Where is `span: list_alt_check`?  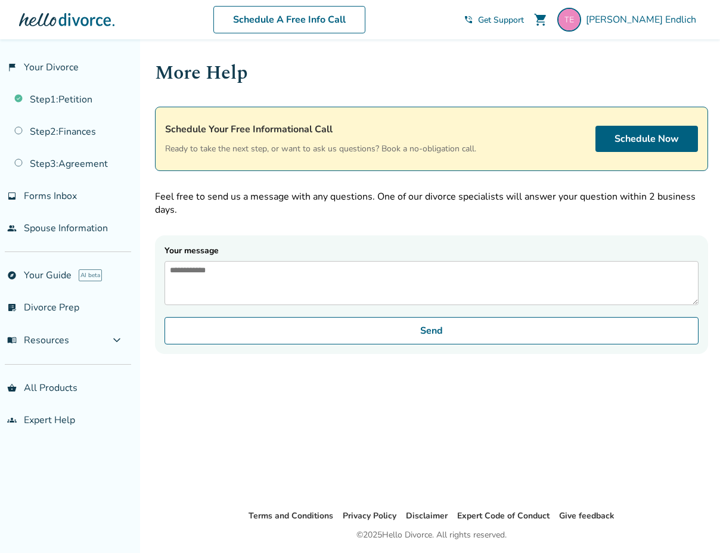
span: list_alt_check is located at coordinates (12, 307).